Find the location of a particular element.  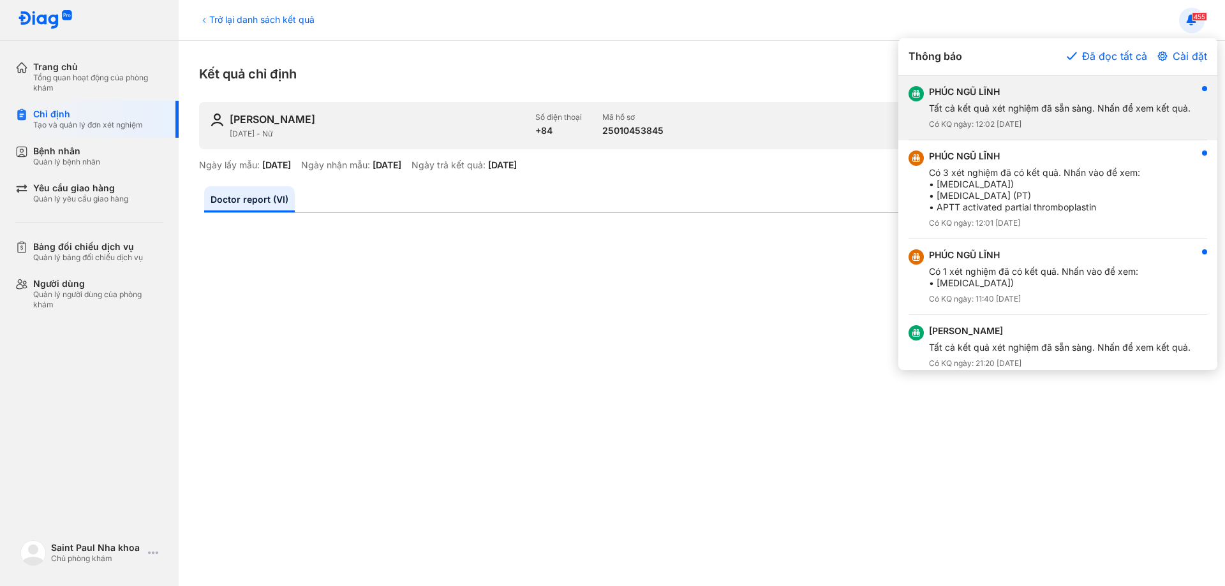

div: Tạo và quản lý đơn xét nghiệm is located at coordinates (88, 125).